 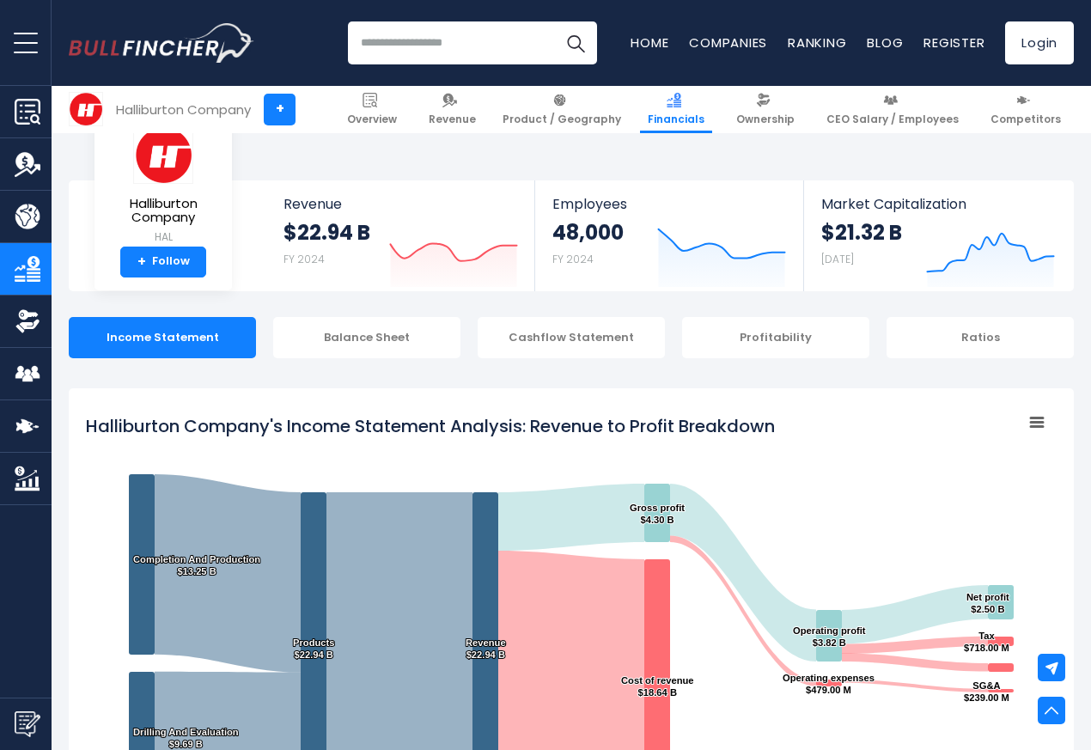 I want to click on span: Competitors, so click(x=1025, y=119).